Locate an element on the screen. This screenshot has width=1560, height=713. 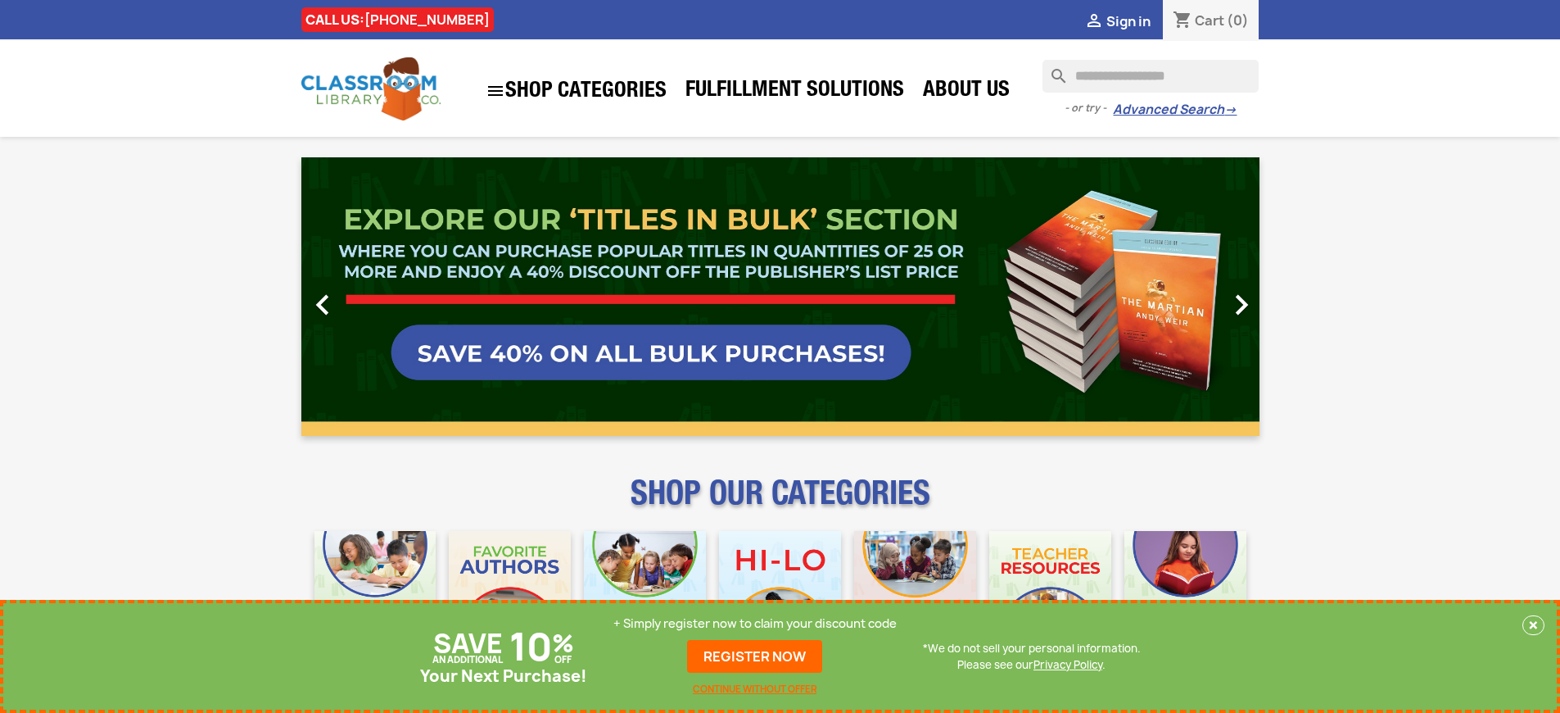
a: Fulfillment Solutions is located at coordinates (795, 92).